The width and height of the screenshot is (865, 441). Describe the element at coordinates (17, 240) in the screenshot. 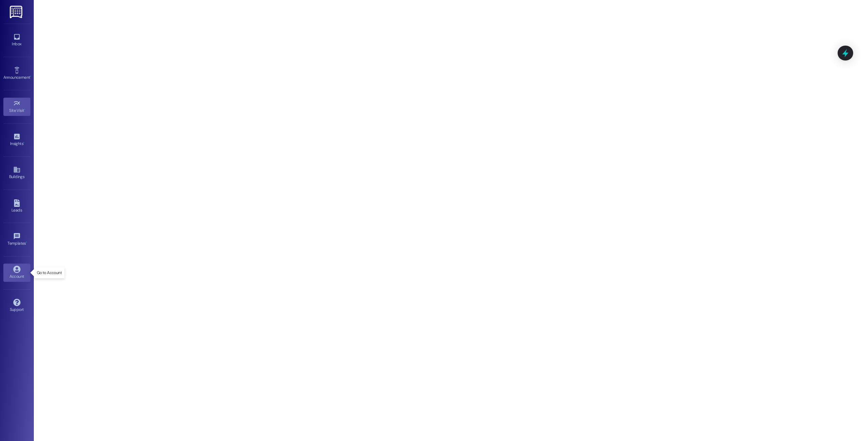

I see `a: Templates •` at that location.